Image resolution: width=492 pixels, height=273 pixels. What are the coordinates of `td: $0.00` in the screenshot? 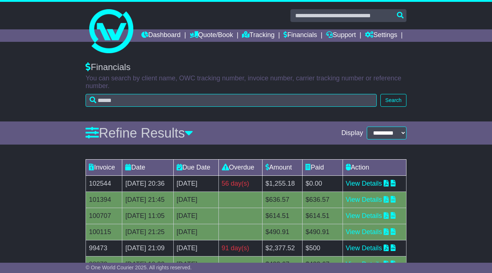 It's located at (322, 184).